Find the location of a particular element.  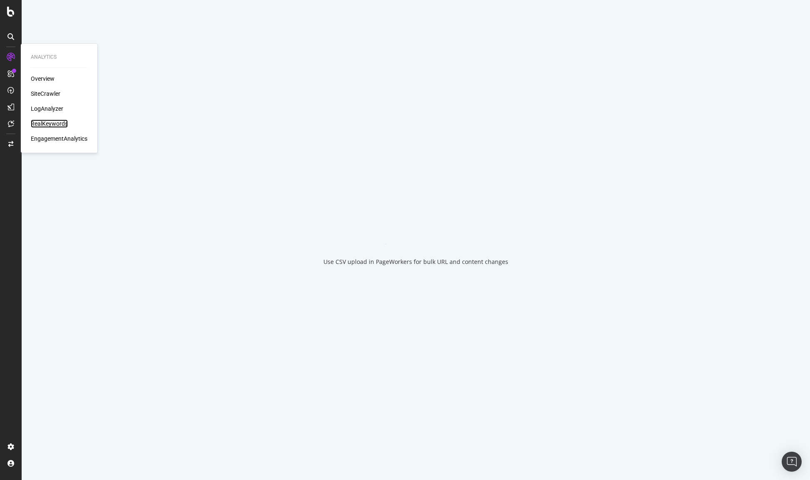

div: LogAnalyzer is located at coordinates (47, 109).